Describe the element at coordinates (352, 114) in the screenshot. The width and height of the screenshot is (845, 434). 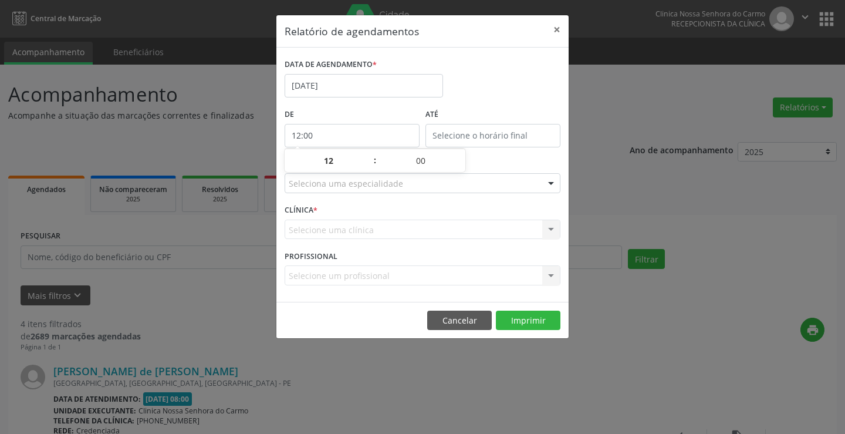
I see `label: De` at that location.